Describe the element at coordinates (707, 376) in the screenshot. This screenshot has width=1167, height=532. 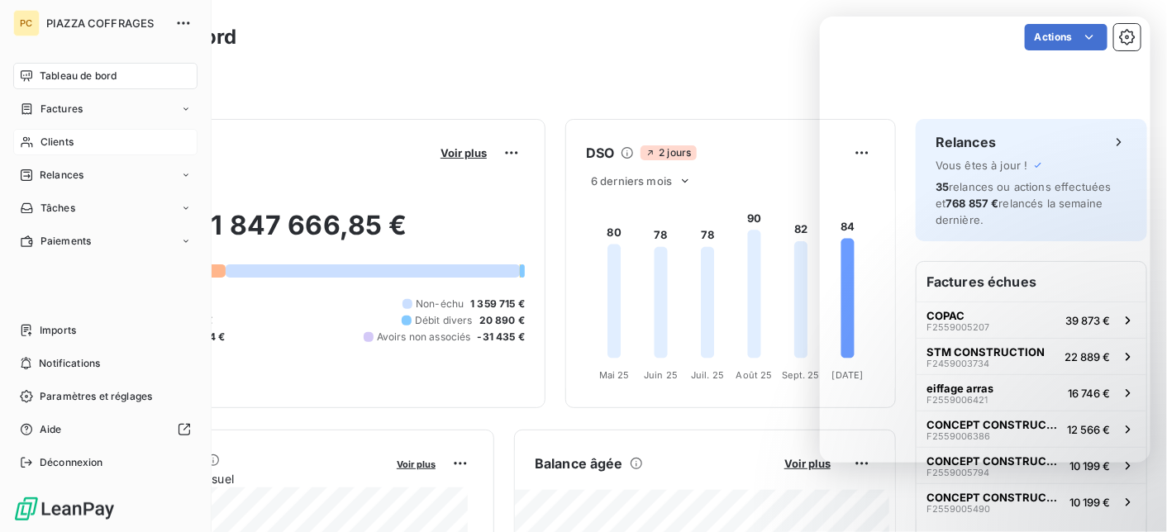
I see `tspan: Juil. 25` at that location.